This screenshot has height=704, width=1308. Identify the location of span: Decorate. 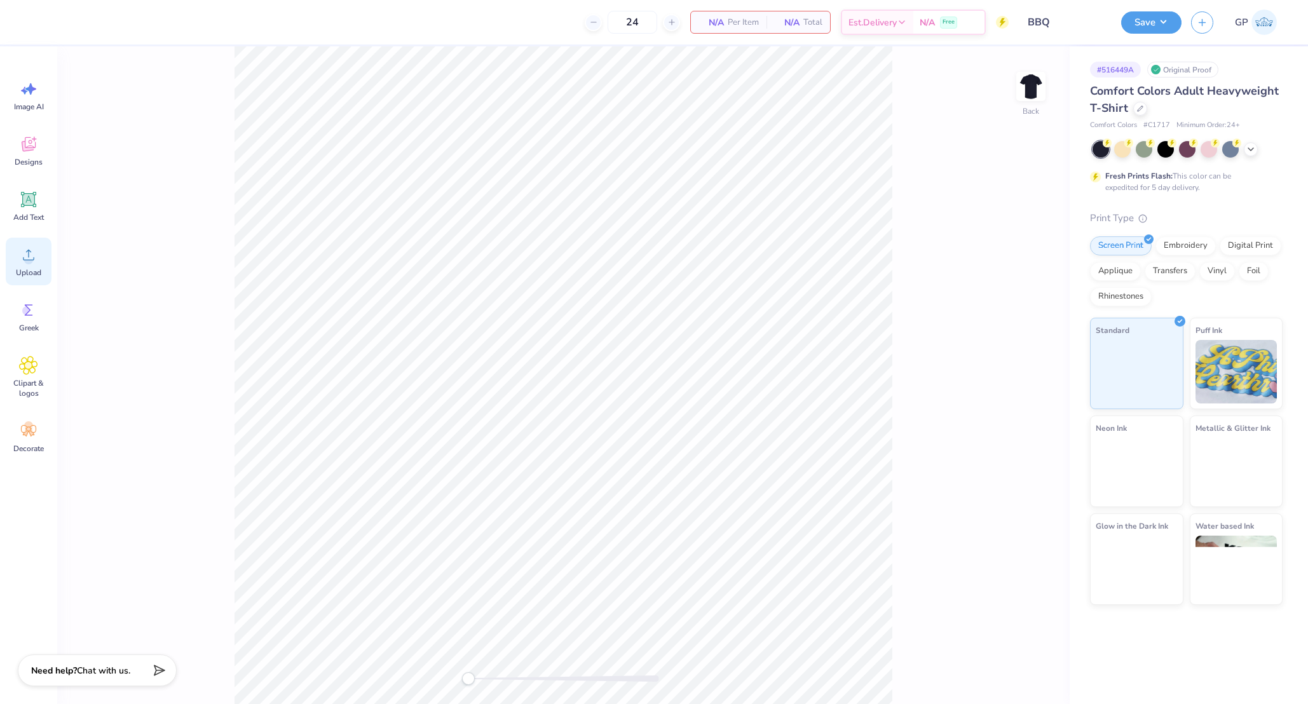
(29, 449).